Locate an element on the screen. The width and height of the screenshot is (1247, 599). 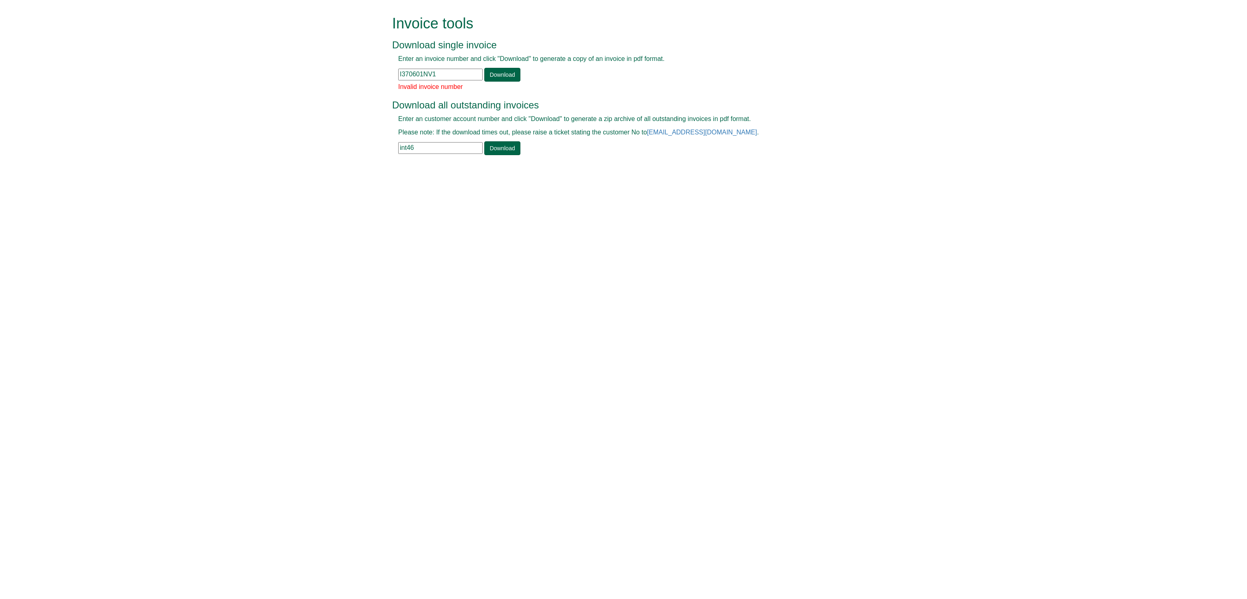
p: Please note: If the download times out, please raise a ticket stating the customer No to . is located at coordinates (614, 132).